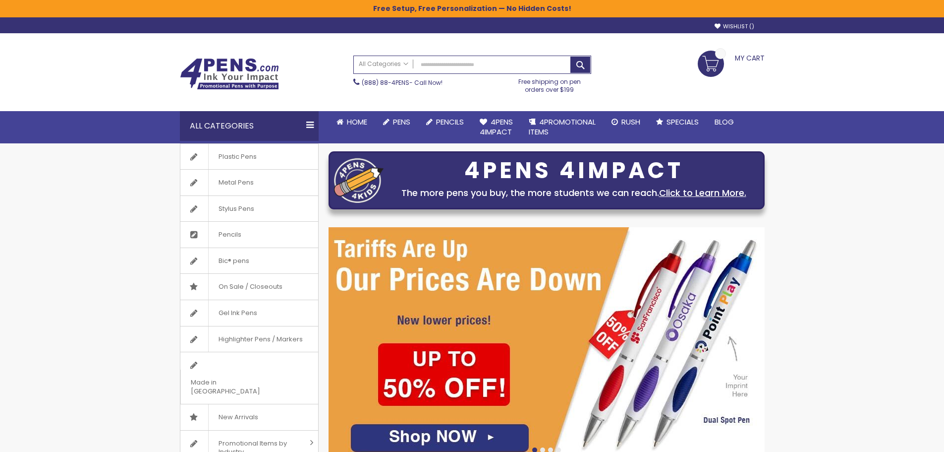 The image size is (944, 452). What do you see at coordinates (249, 313) in the screenshot?
I see `a: Gel Ink Pens` at bounding box center [249, 313].